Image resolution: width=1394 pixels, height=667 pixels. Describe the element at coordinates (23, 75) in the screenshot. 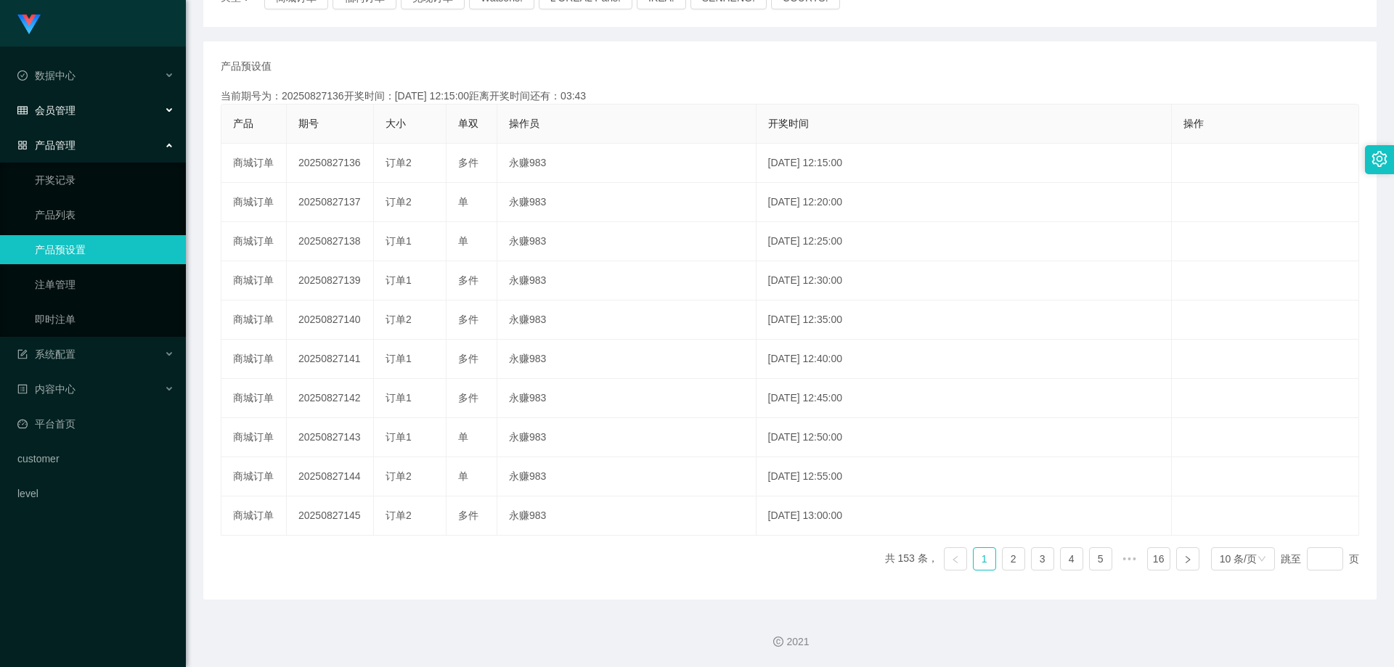

I see `i: 图标: check-circle-o` at that location.